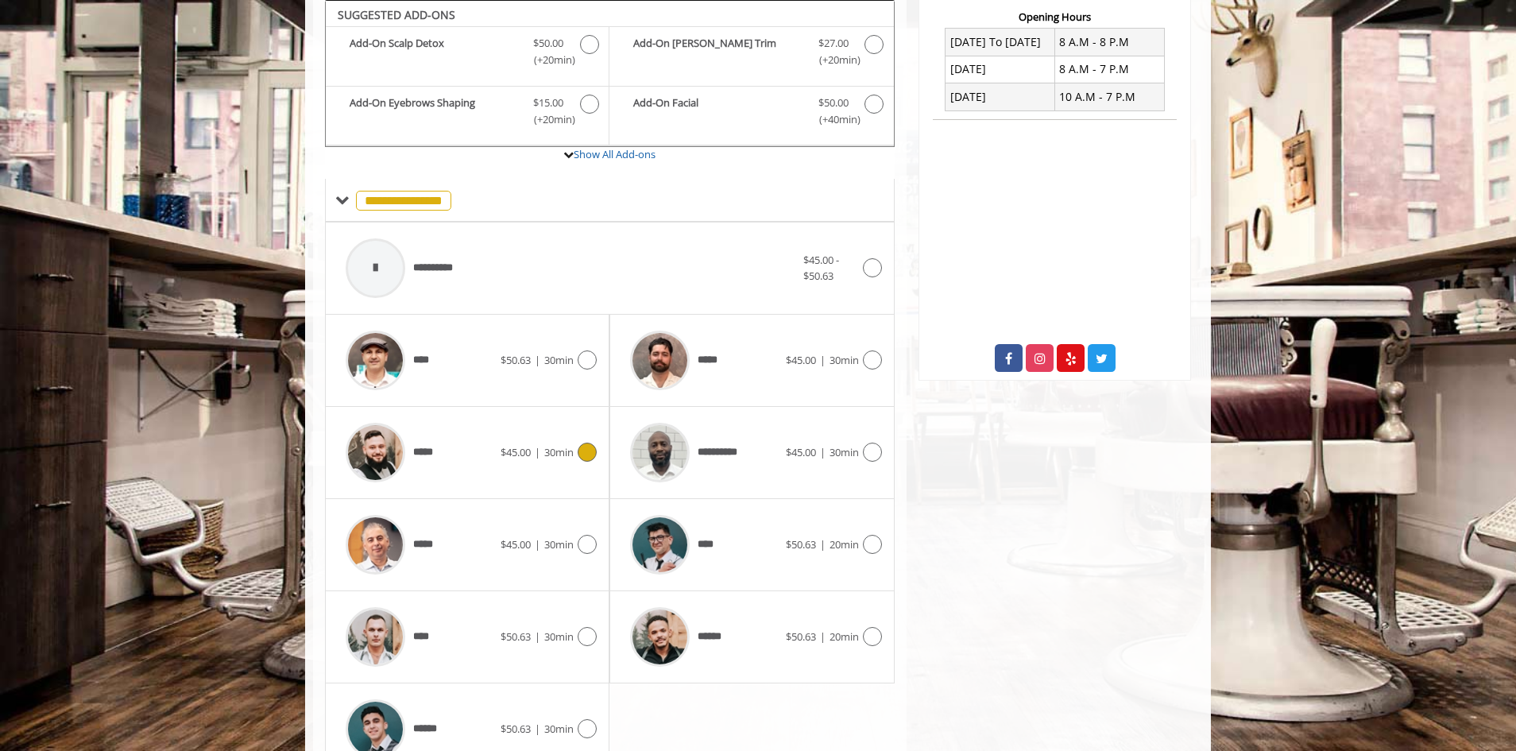 This screenshot has height=751, width=1516. What do you see at coordinates (397, 14) in the screenshot?
I see `b: SUGGESTED ADD-ONS` at bounding box center [397, 14].